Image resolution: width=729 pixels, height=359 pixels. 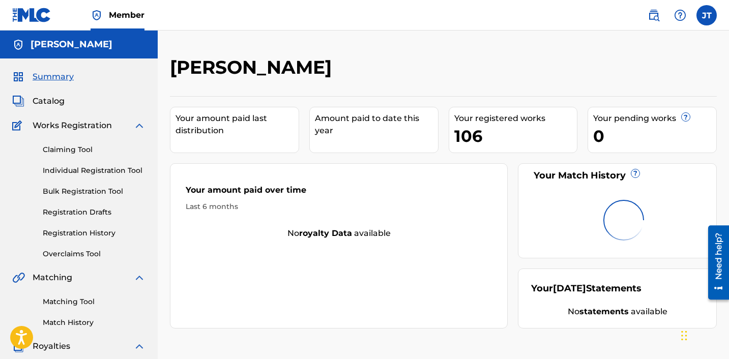 What do you see at coordinates (617, 175) in the screenshot?
I see `div: Your Match History` at bounding box center [617, 175].